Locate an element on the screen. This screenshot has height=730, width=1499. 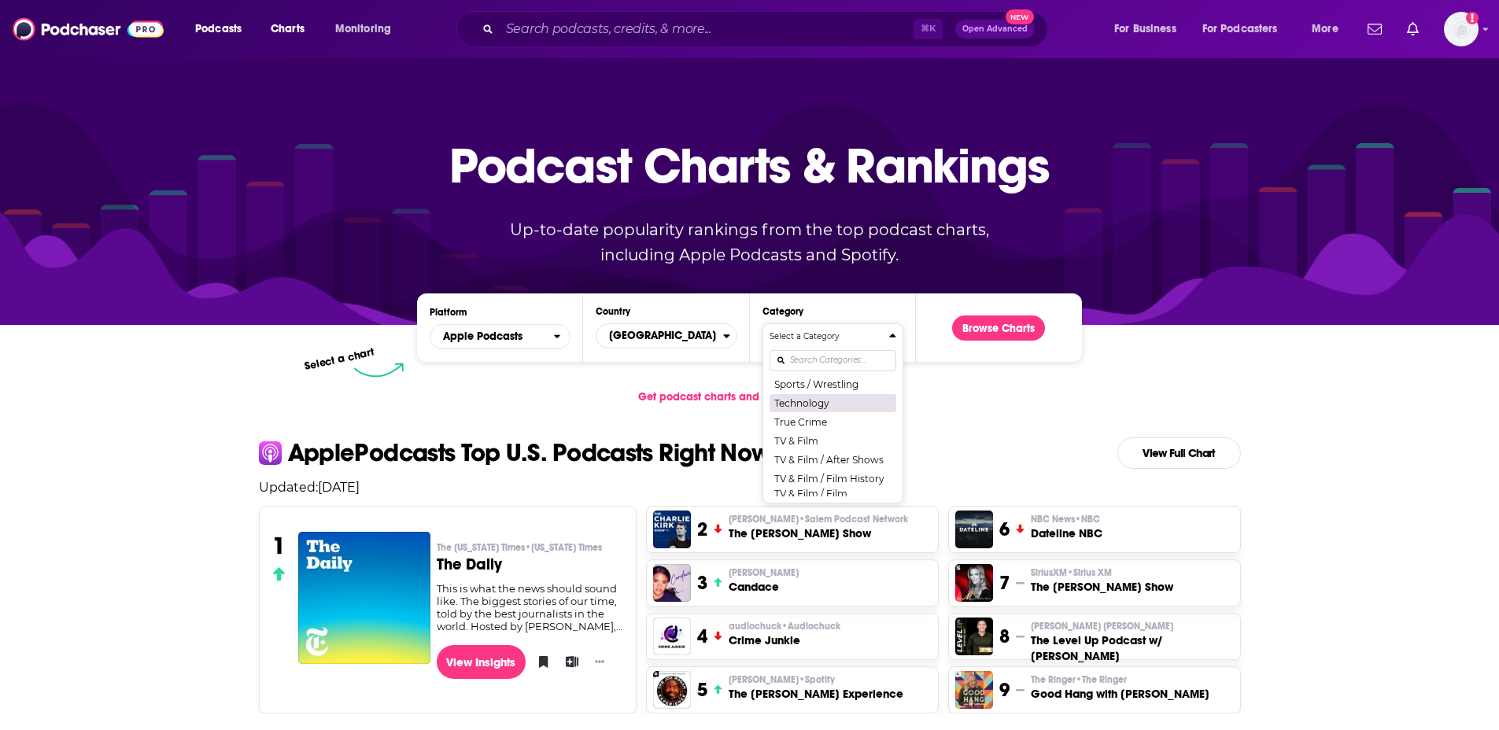
span: For Podcasters is located at coordinates (1240, 29).